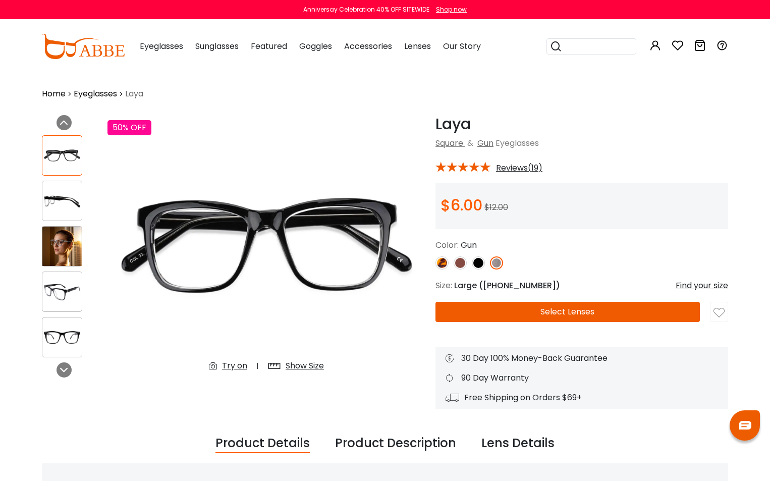 The width and height of the screenshot is (770, 481). What do you see at coordinates (745, 425) in the screenshot?
I see `img: chat` at bounding box center [745, 425].